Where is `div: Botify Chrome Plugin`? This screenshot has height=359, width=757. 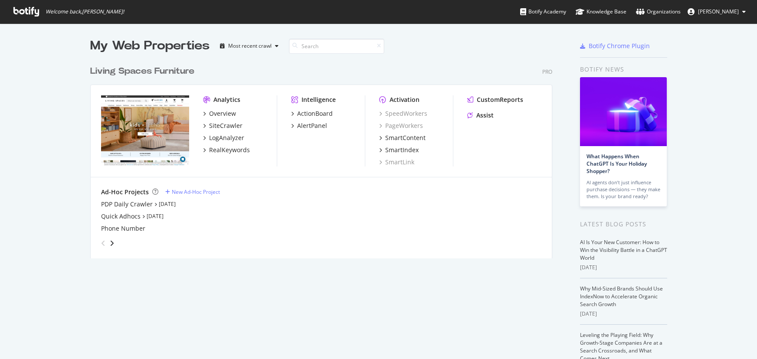
div: Botify Chrome Plugin is located at coordinates (619, 46).